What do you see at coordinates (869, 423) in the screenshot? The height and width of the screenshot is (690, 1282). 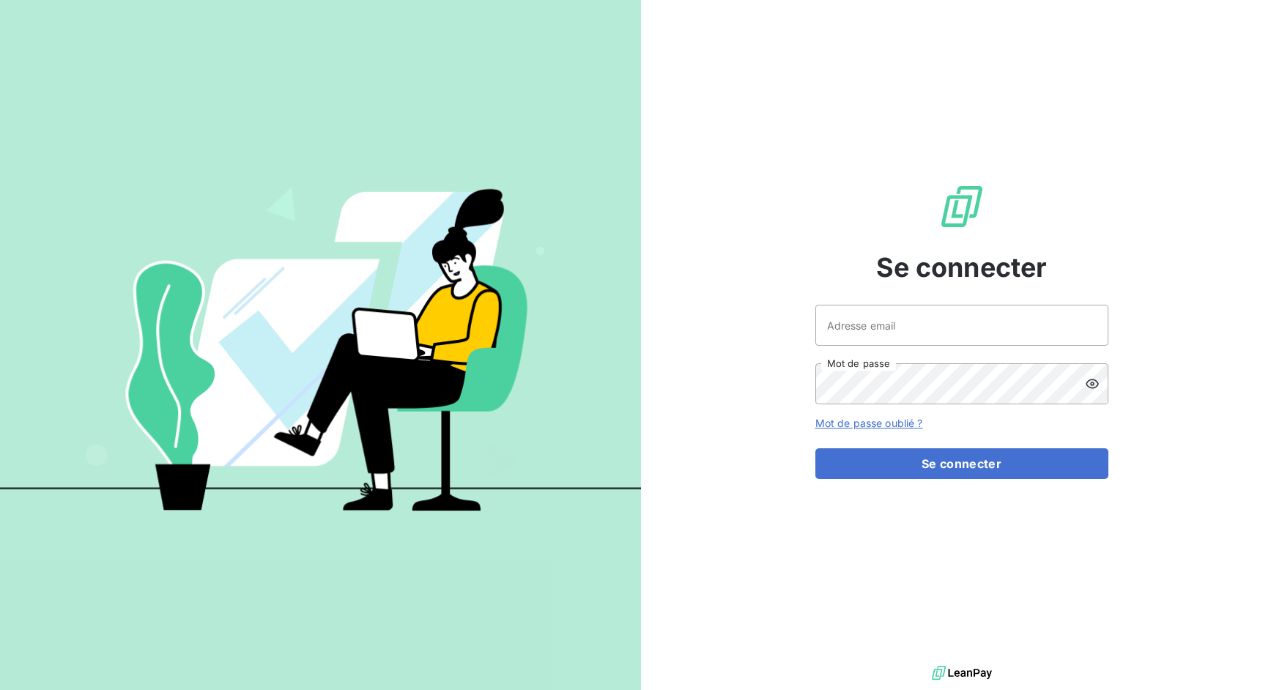 I see `a: Mot de passe oublié ?` at bounding box center [869, 423].